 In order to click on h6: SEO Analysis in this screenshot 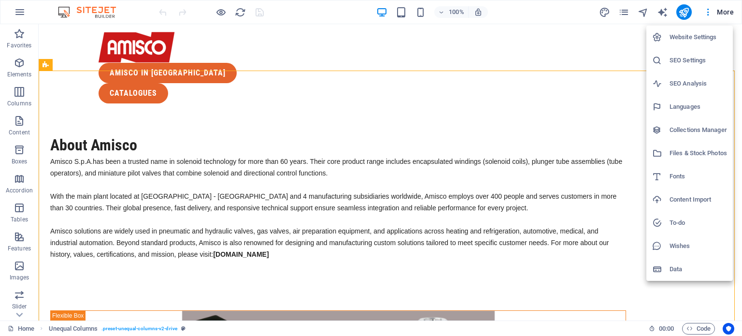, I will do `click(698, 84)`.